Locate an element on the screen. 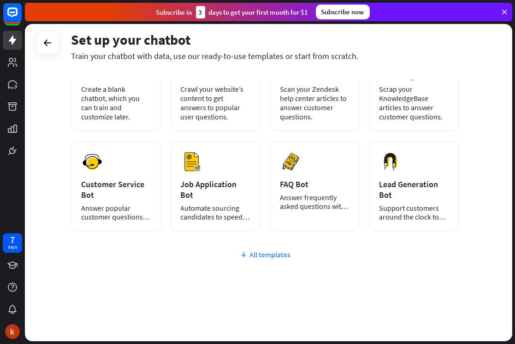 The height and width of the screenshot is (344, 515). div: Scrap your KnowledgeBase articles to answer customer questions. is located at coordinates (415, 103).